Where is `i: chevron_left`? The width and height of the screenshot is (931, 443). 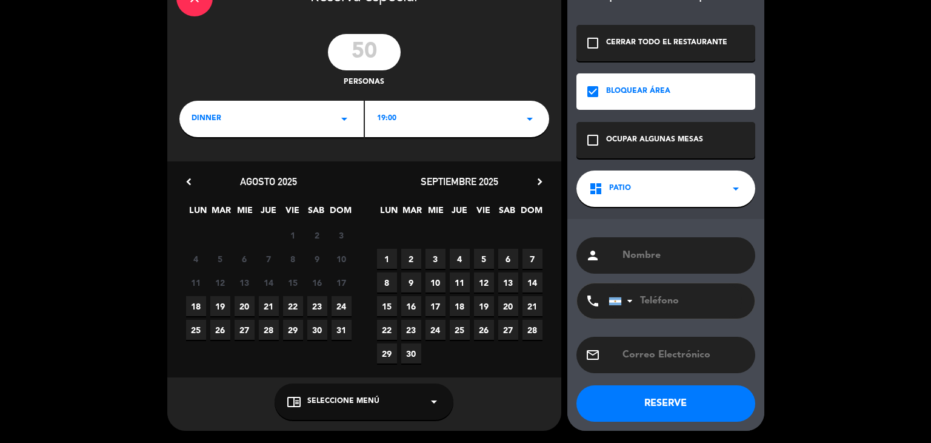 i: chevron_left is located at coordinates (189, 181).